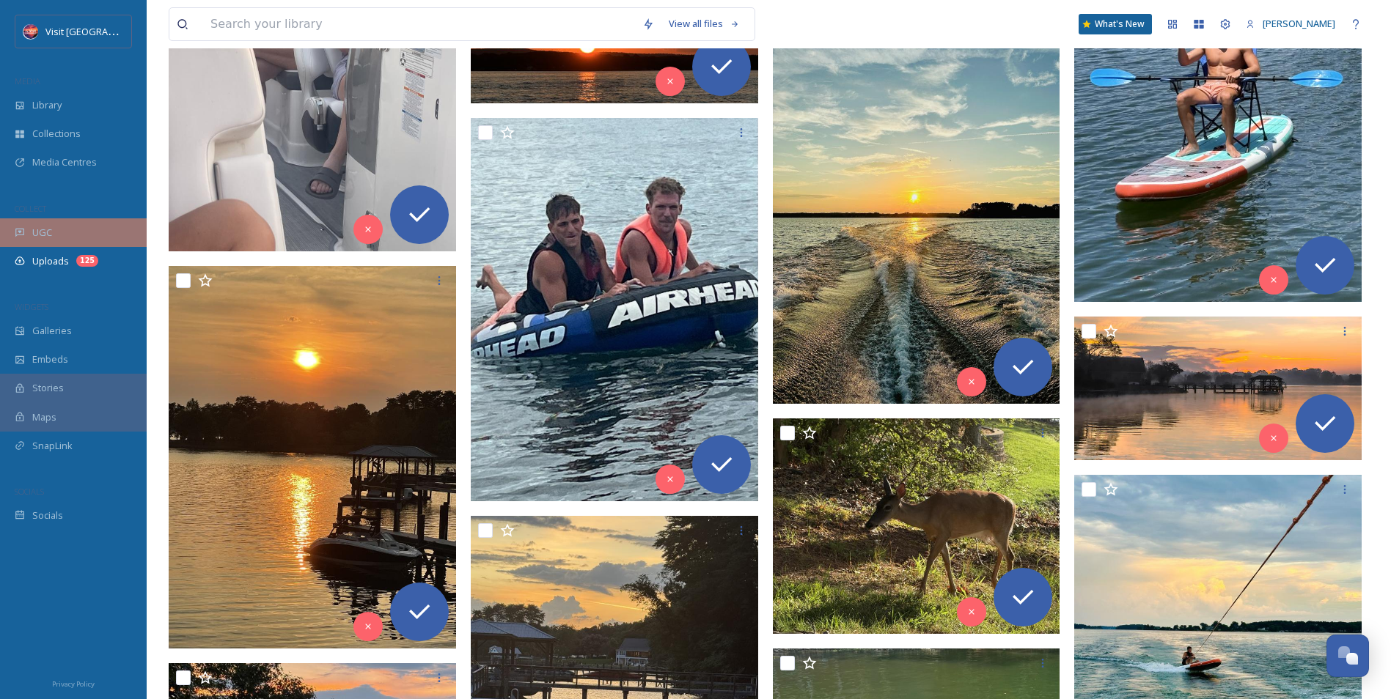 This screenshot has height=699, width=1391. I want to click on img: ext_1754604004.686355_pkf153@gmail.com-IMG_9260.jpeg, so click(916, 526).